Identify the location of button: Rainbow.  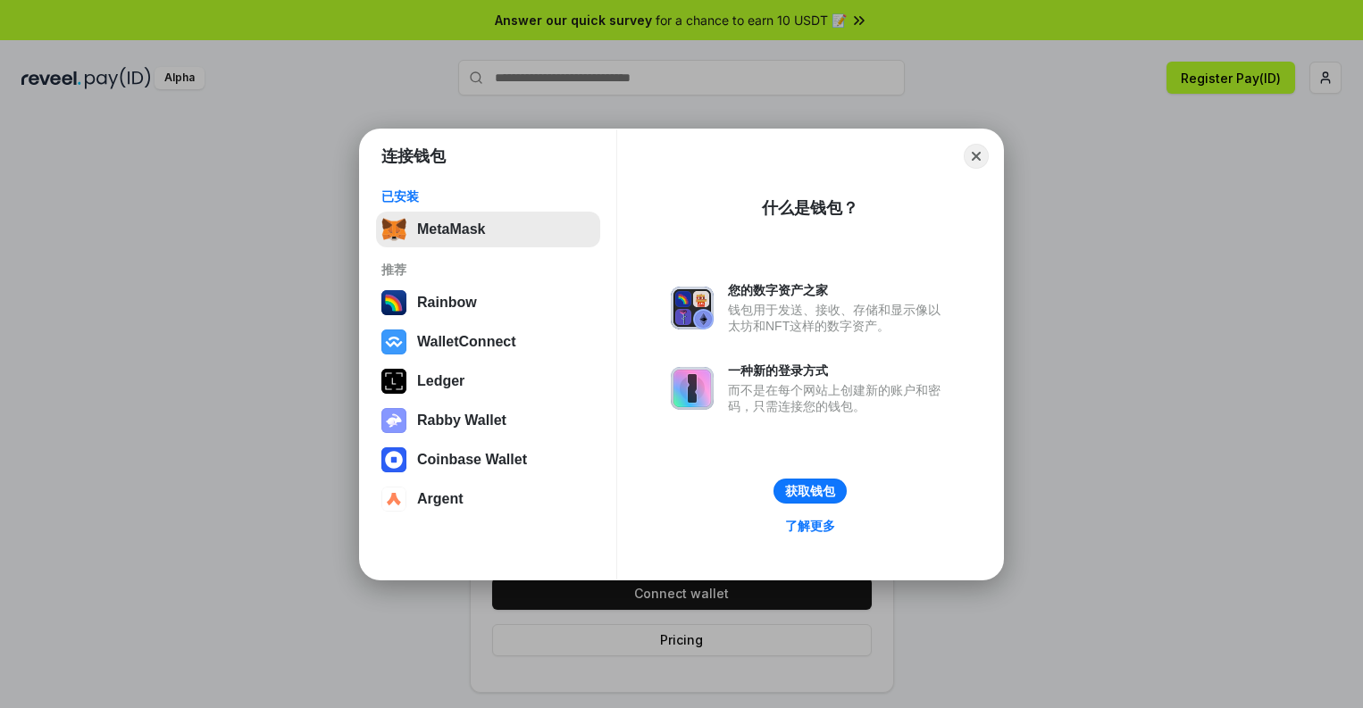
(488, 303).